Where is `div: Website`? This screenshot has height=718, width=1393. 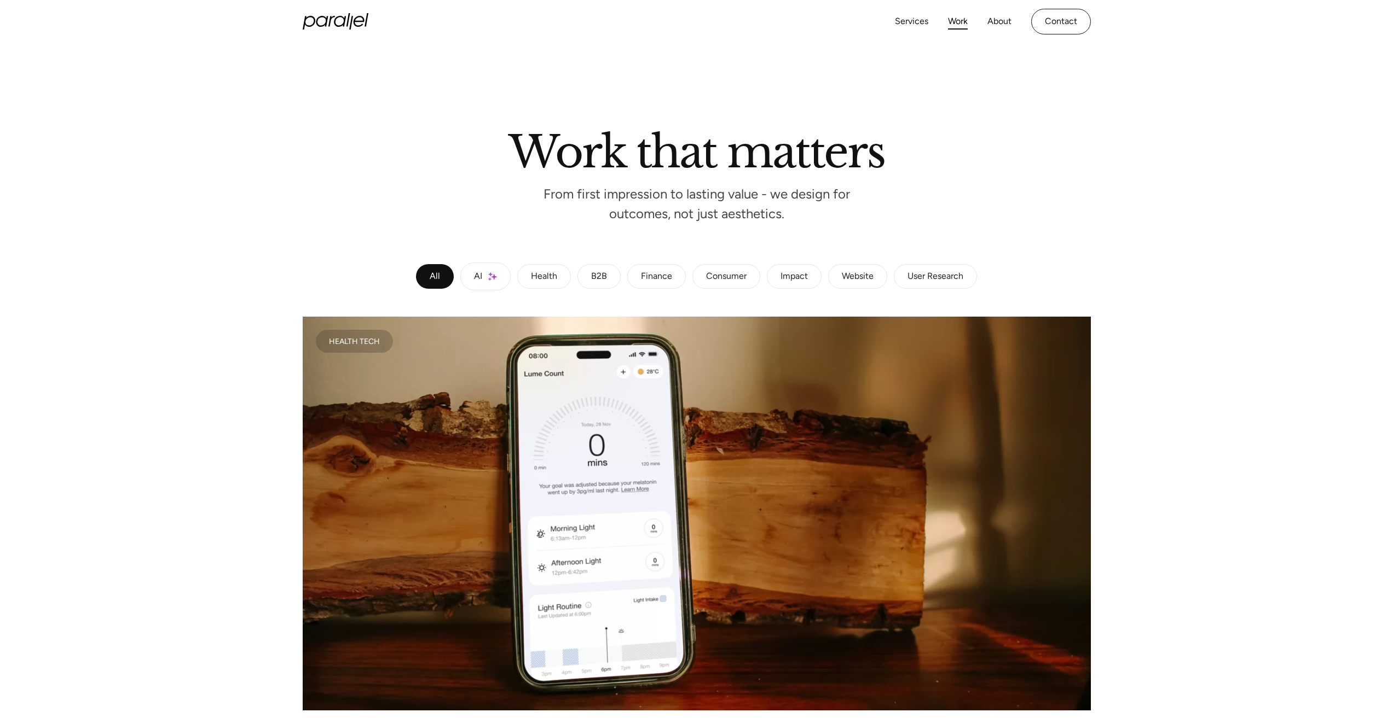 div: Website is located at coordinates (857, 277).